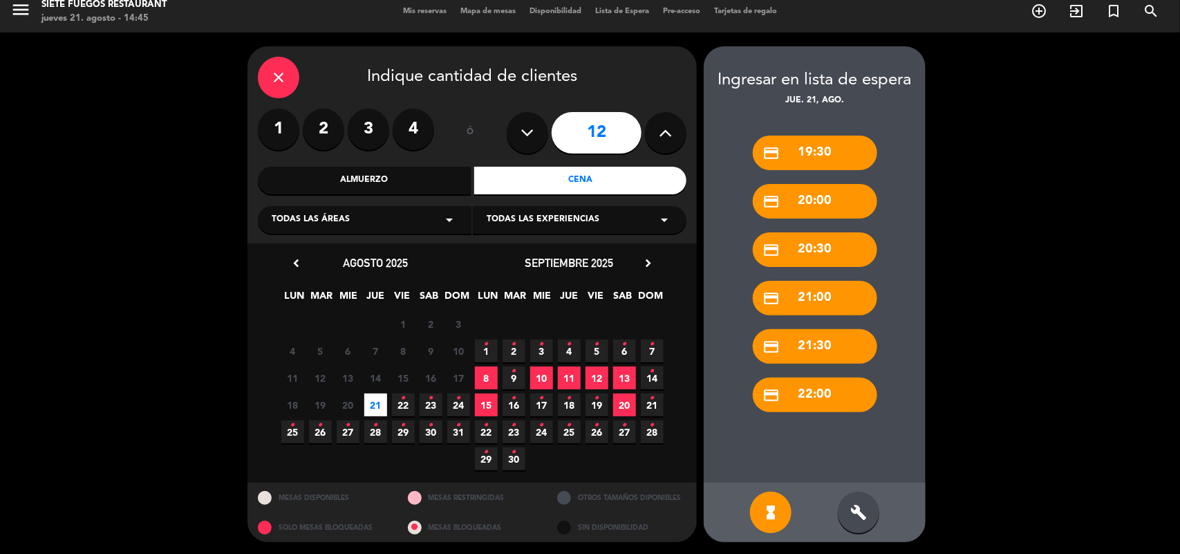 The width and height of the screenshot is (1180, 554). What do you see at coordinates (450, 220) in the screenshot?
I see `i: arrow_drop_down` at bounding box center [450, 220].